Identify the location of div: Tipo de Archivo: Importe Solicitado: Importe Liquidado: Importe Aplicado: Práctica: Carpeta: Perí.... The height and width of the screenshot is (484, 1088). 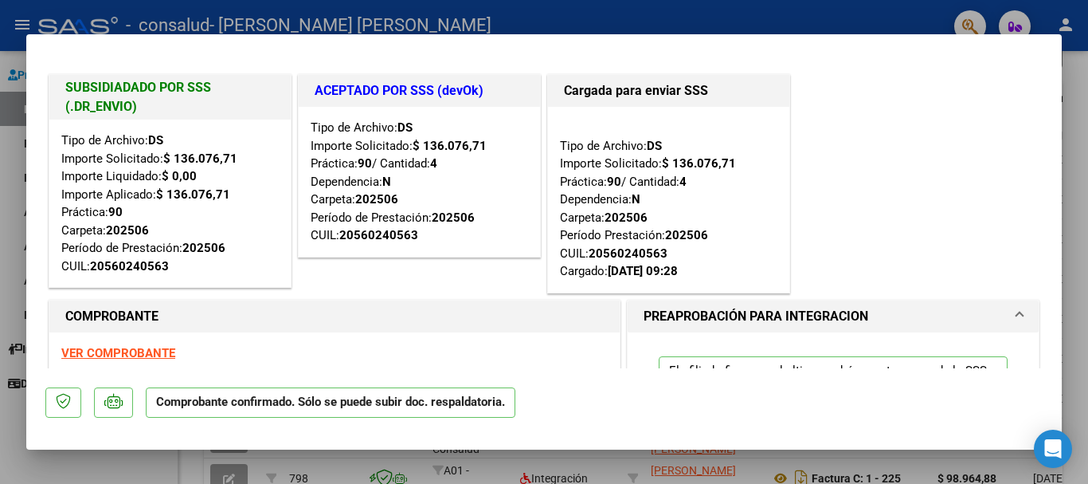
(170, 203).